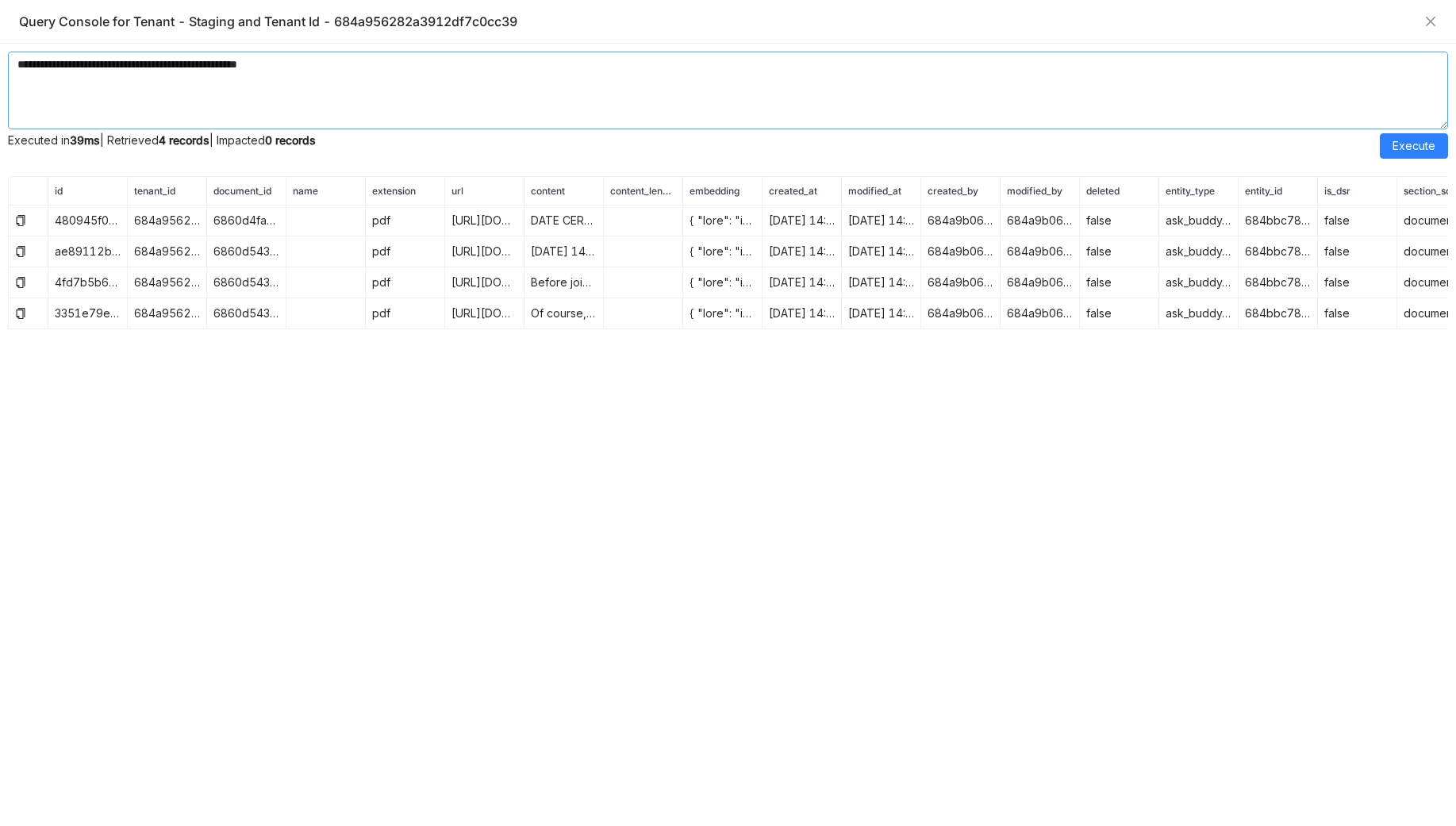 The width and height of the screenshot is (1456, 826). I want to click on th: created_at, so click(802, 191).